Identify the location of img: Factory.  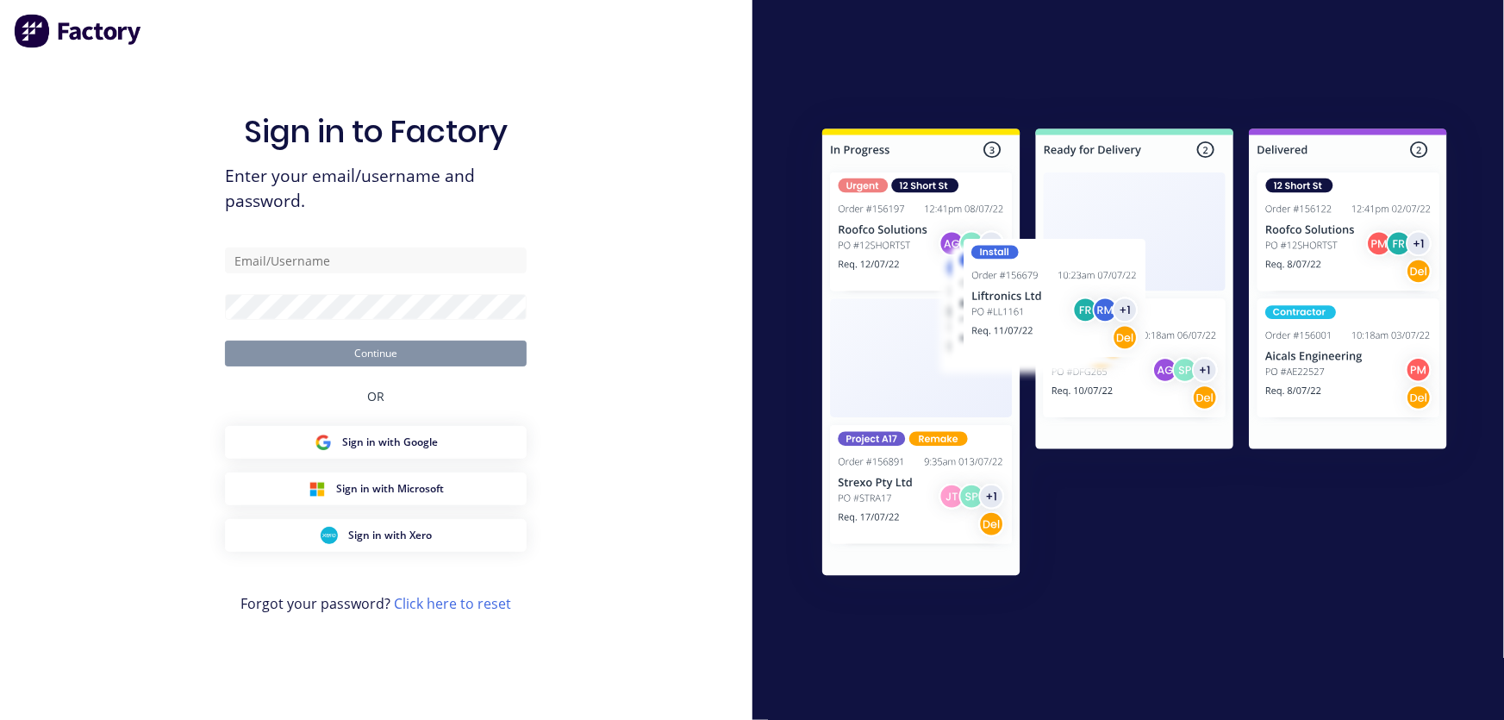
(78, 31).